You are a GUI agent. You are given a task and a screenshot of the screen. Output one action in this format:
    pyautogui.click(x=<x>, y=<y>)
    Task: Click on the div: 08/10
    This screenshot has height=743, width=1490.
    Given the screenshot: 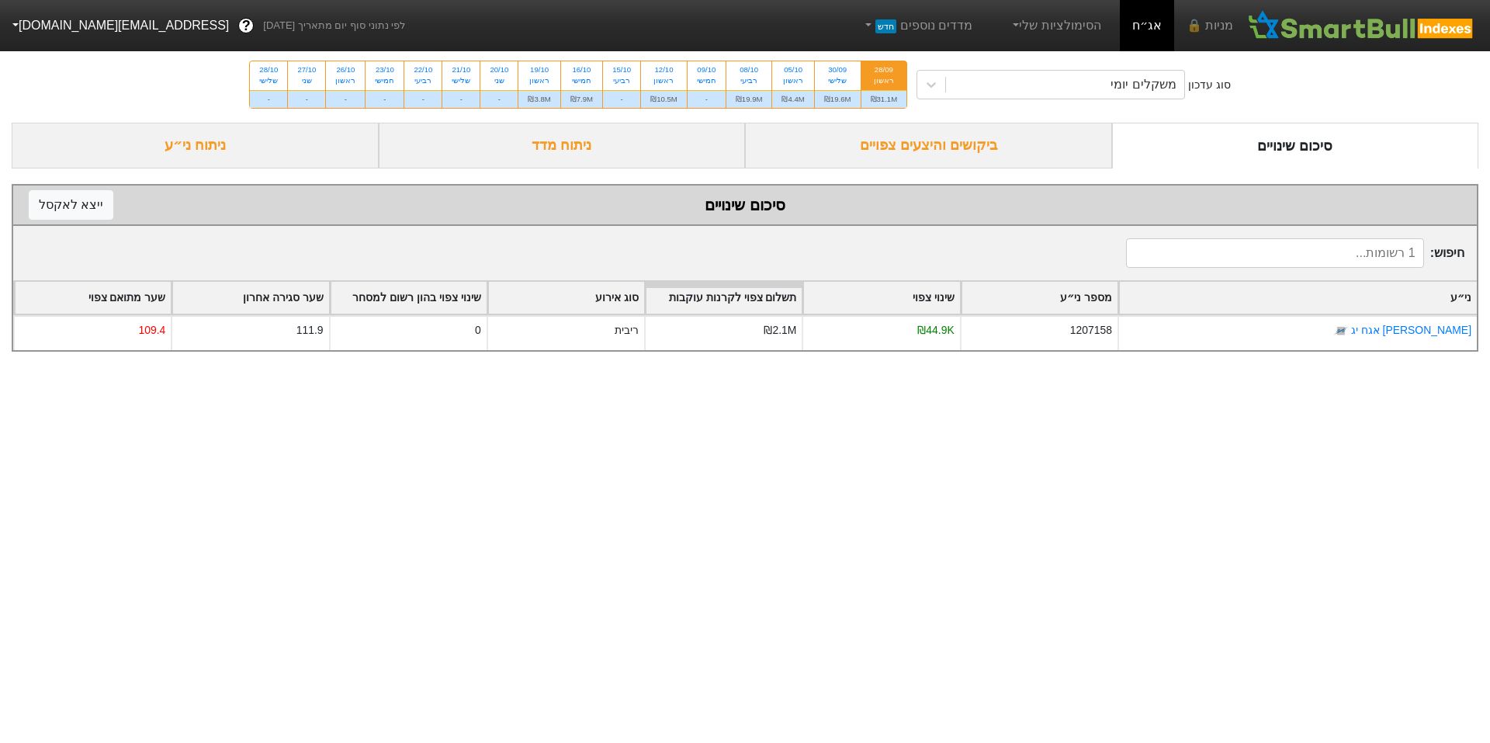 What is the action you would take?
    pyautogui.click(x=749, y=70)
    